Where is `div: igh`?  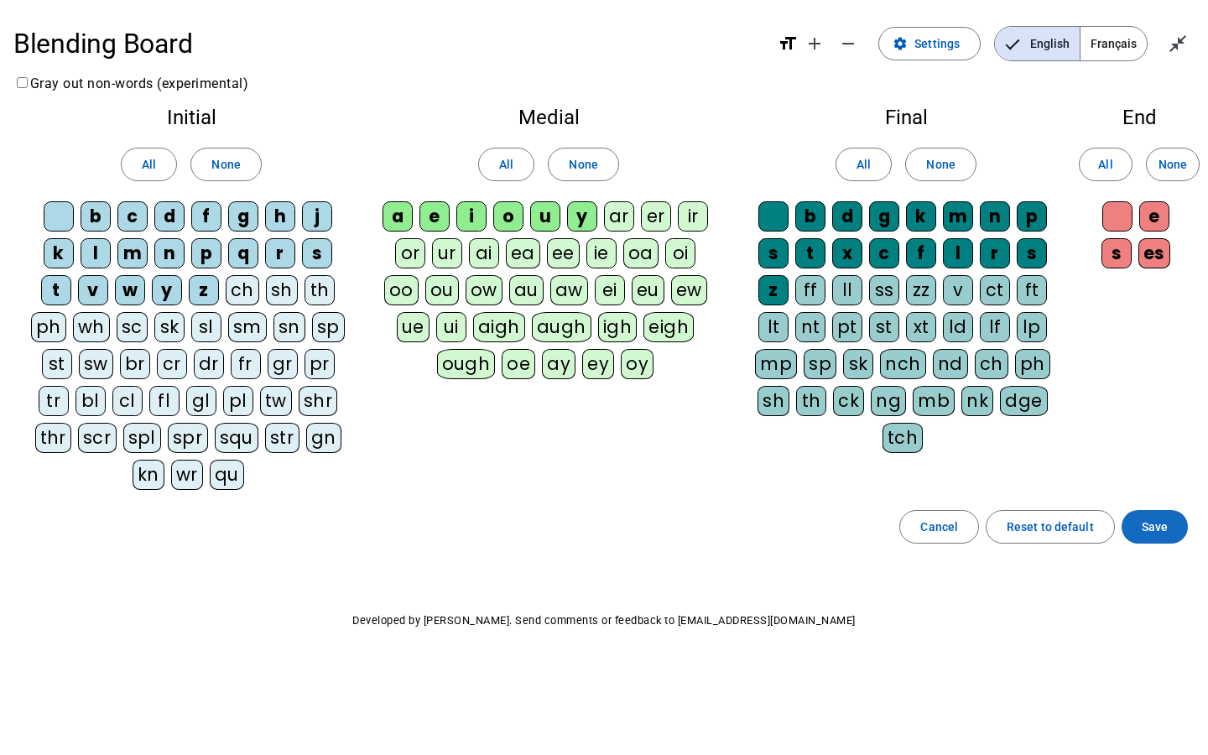
div: igh is located at coordinates (617, 327).